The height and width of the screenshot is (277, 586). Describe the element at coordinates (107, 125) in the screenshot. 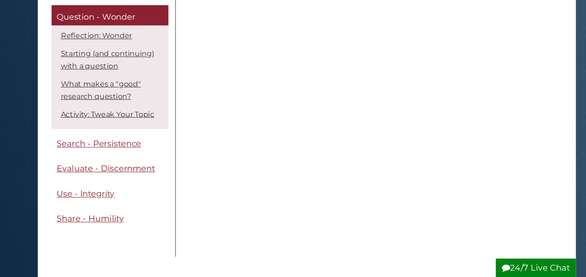

I see `a: Activity: Tweak Your Topic` at that location.